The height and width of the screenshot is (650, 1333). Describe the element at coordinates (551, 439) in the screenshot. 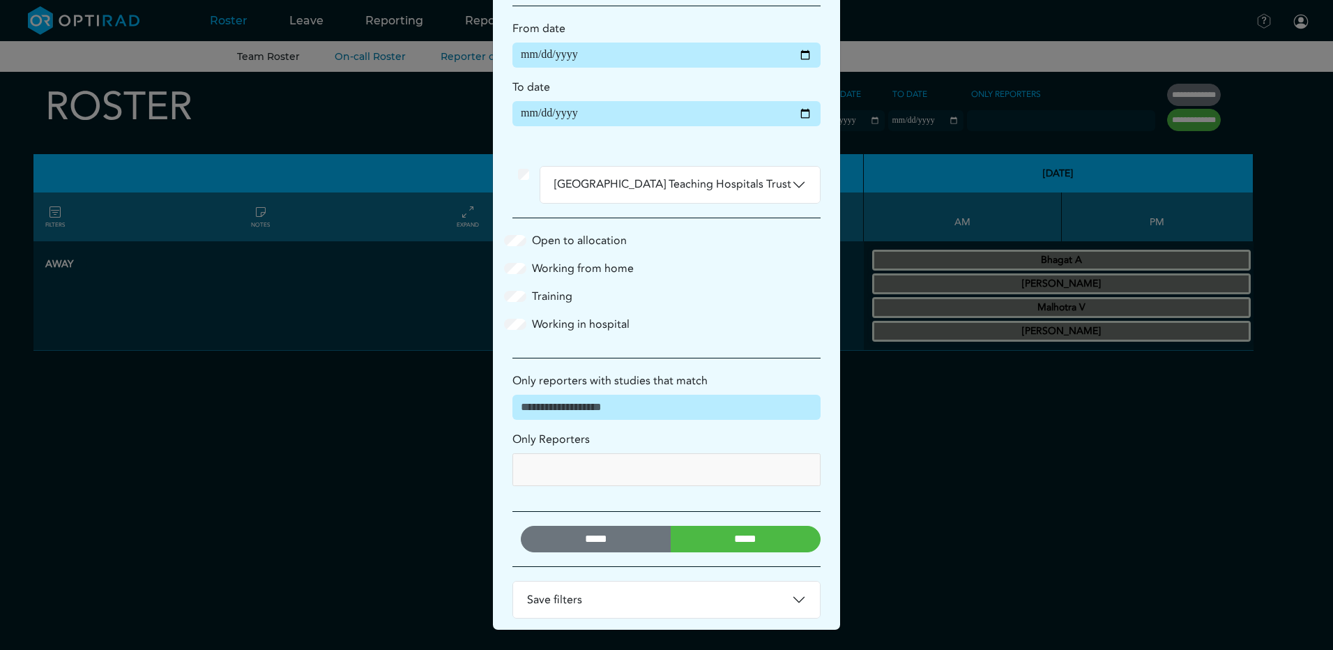

I see `label: Only Reporters` at that location.